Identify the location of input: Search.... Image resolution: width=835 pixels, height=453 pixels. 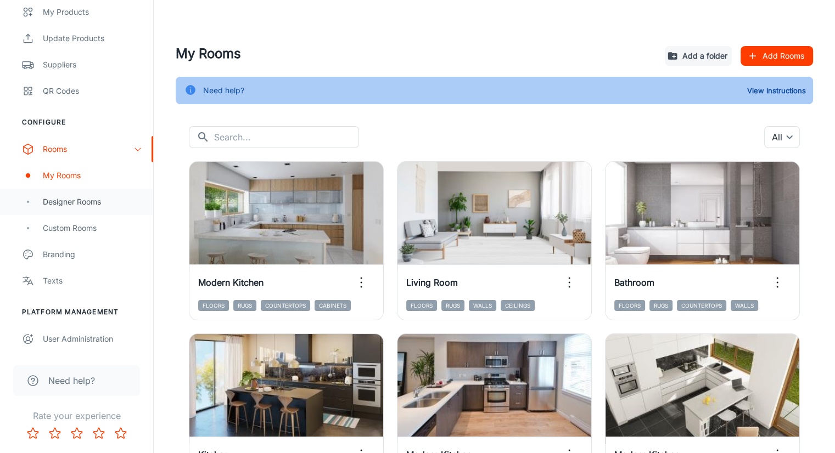
(286, 137).